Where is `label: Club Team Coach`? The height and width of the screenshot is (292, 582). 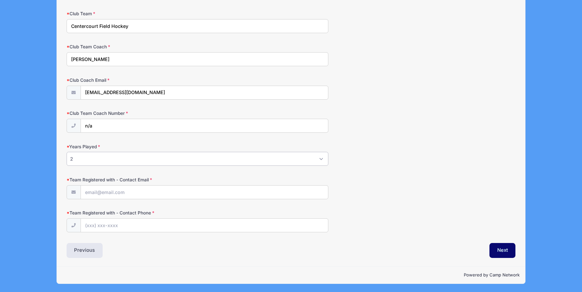
label: Club Team Coach is located at coordinates (141, 47).